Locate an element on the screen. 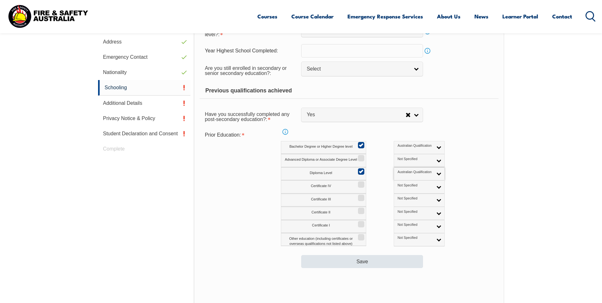  a: Contact is located at coordinates (562, 16).